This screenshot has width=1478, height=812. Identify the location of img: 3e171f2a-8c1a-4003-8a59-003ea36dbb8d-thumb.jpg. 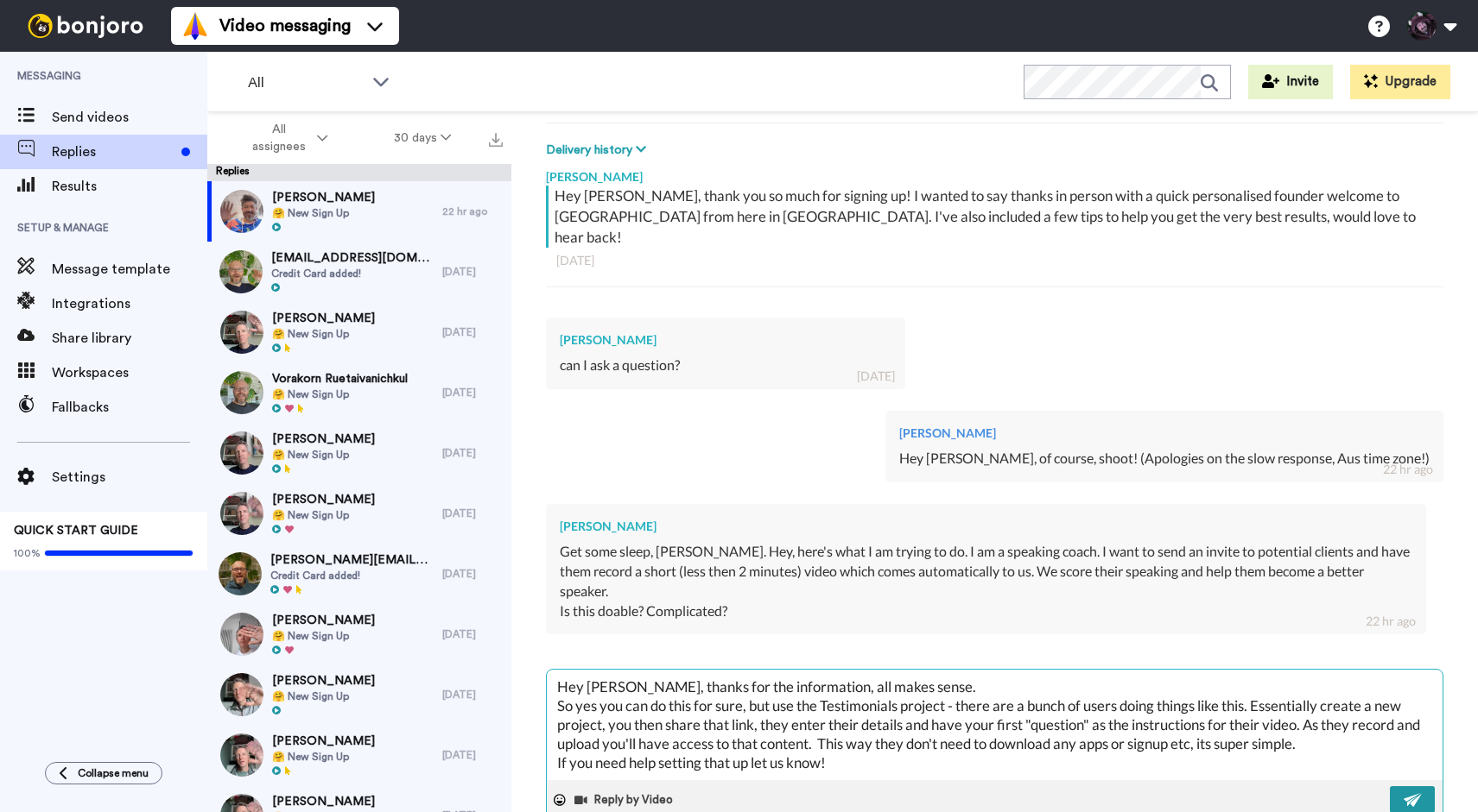
(241, 272).